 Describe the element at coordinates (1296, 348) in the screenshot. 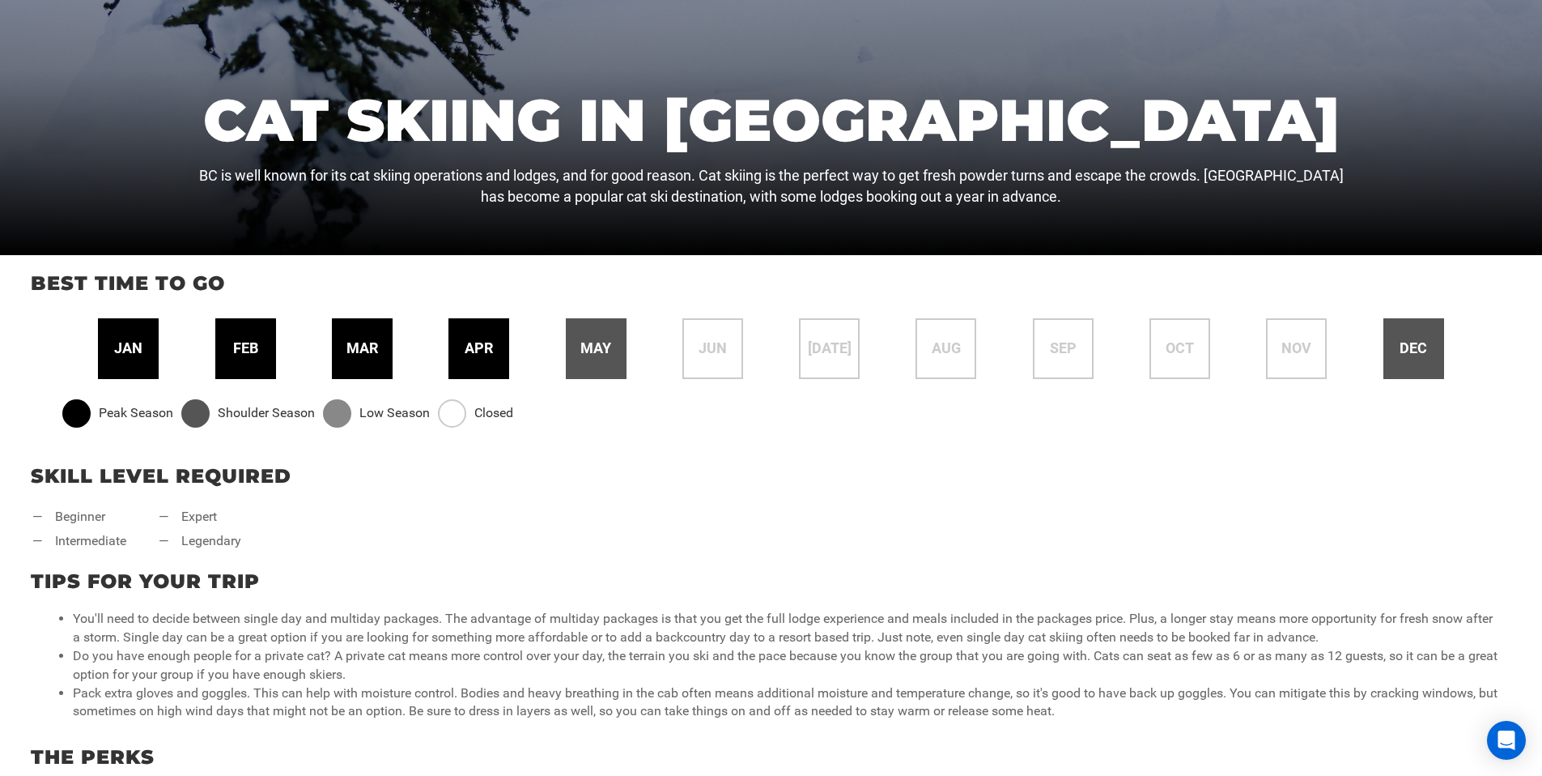

I see `span: nov` at that location.